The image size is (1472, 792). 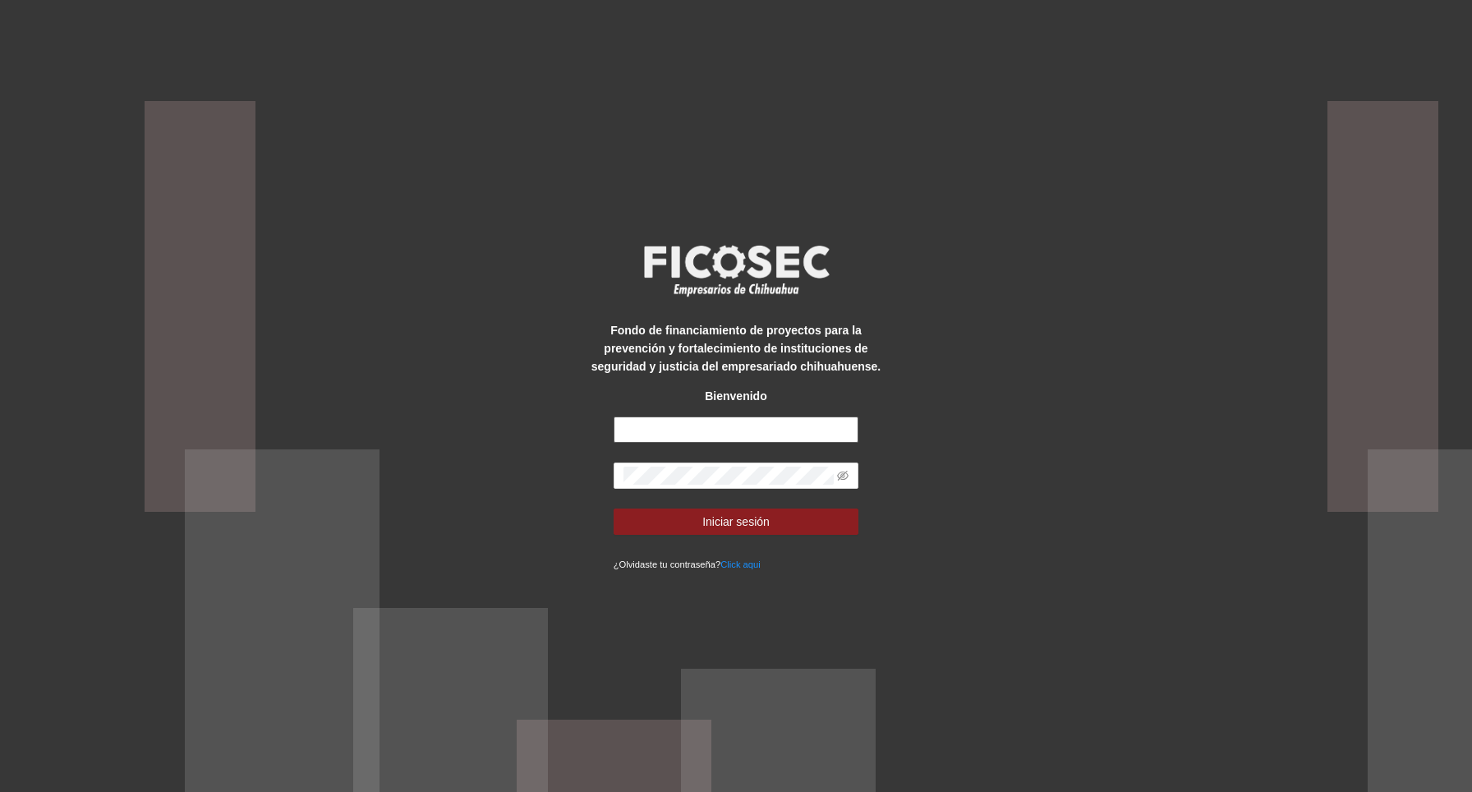 I want to click on span: eye-invisible, so click(x=843, y=476).